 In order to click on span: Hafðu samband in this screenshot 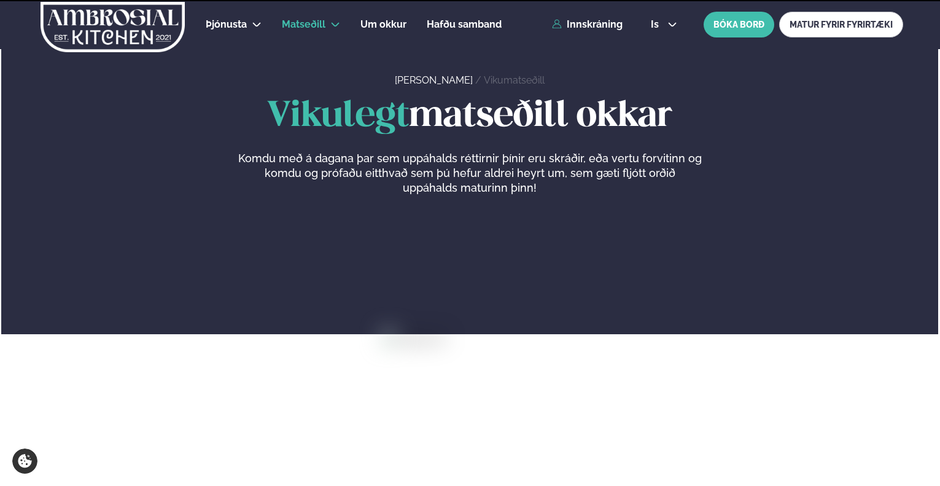, I will do `click(464, 24)`.